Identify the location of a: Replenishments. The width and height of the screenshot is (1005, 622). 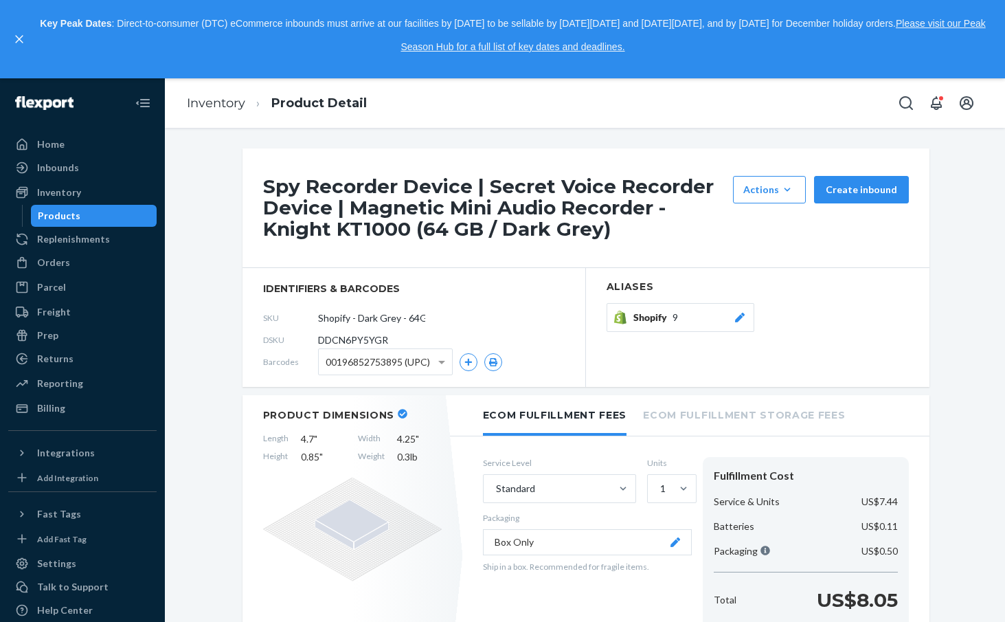
(82, 239).